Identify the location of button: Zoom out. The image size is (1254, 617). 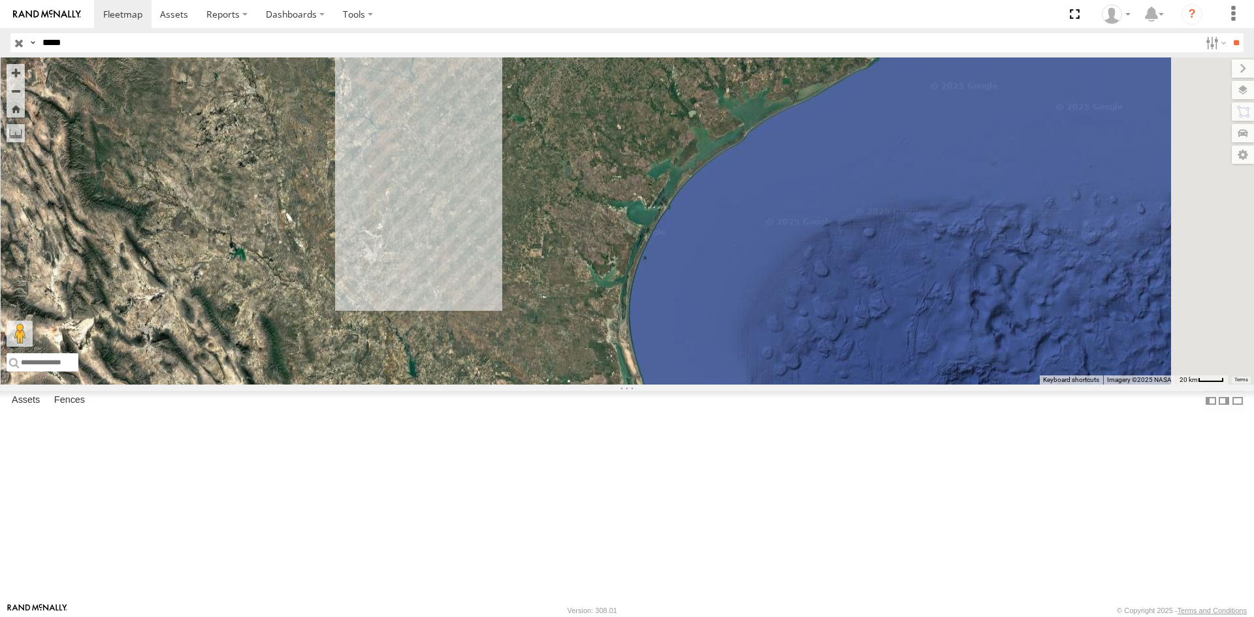
(16, 91).